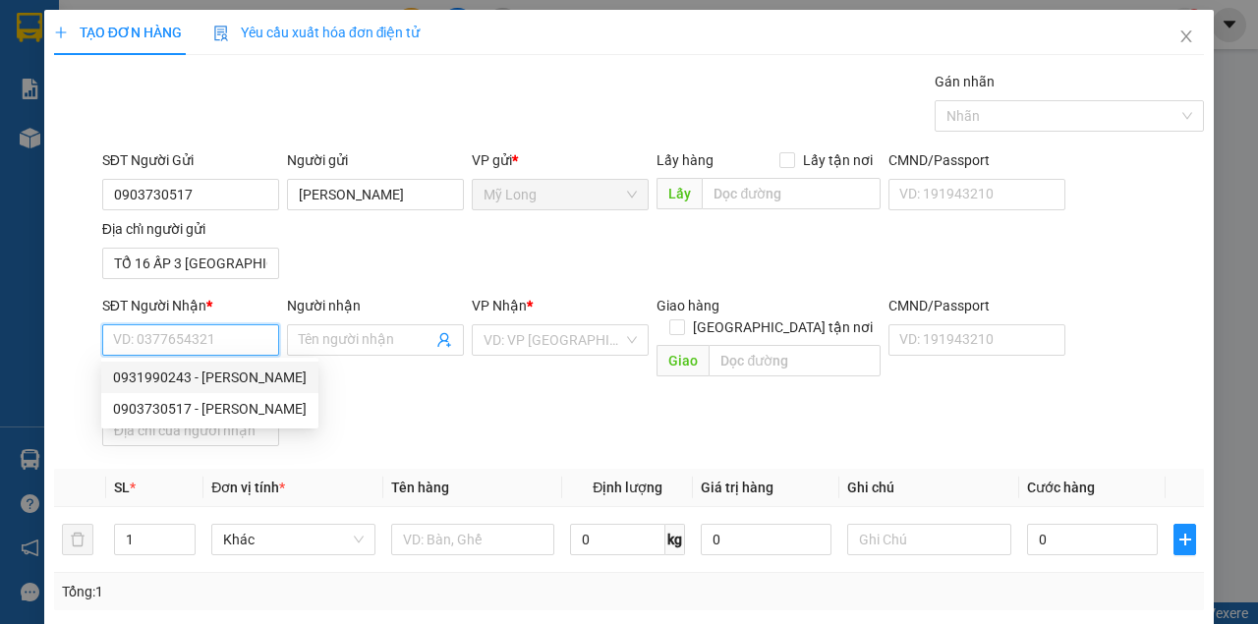 The image size is (1258, 624). Describe the element at coordinates (1187, 37) in the screenshot. I see `button: Close` at that location.